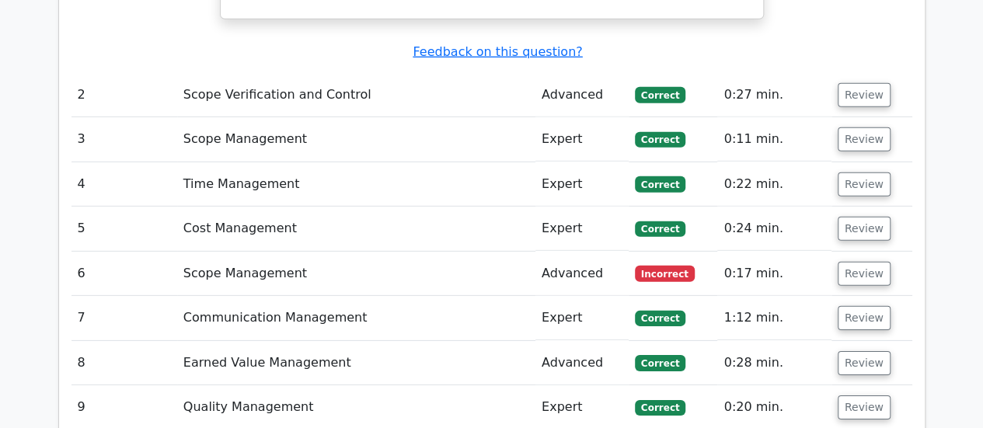  What do you see at coordinates (356, 95) in the screenshot?
I see `td: Scope Verification and Control` at bounding box center [356, 95].